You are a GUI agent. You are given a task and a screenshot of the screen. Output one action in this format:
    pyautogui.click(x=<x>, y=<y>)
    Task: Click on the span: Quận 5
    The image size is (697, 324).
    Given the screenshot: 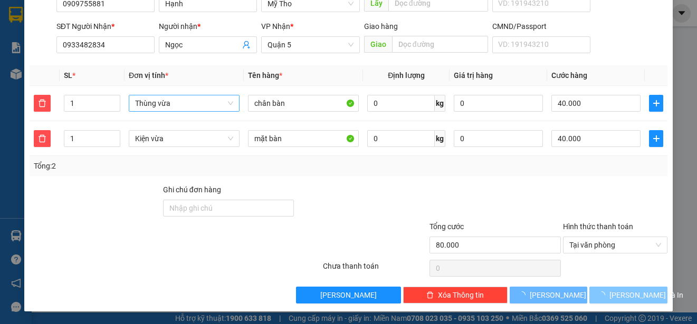 What is the action you would take?
    pyautogui.click(x=310, y=45)
    